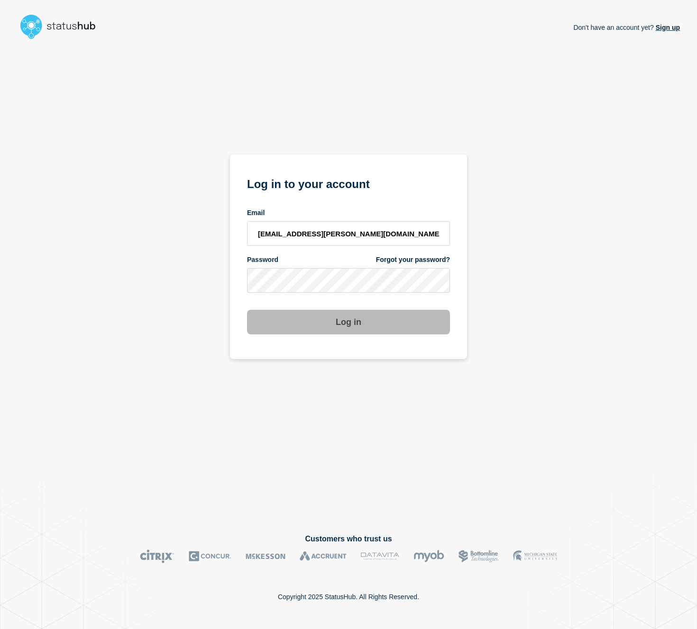 This screenshot has width=697, height=629. Describe the element at coordinates (62, 27) in the screenshot. I see `img: StatusHub logo` at that location.